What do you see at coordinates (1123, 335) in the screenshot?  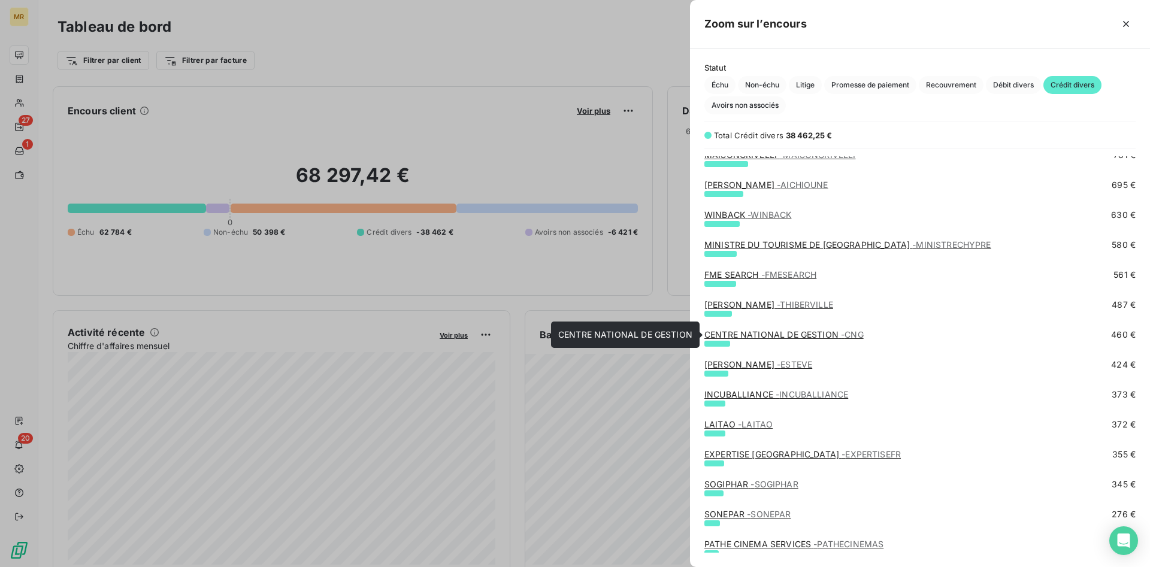 I see `span: 460 €` at bounding box center [1123, 335].